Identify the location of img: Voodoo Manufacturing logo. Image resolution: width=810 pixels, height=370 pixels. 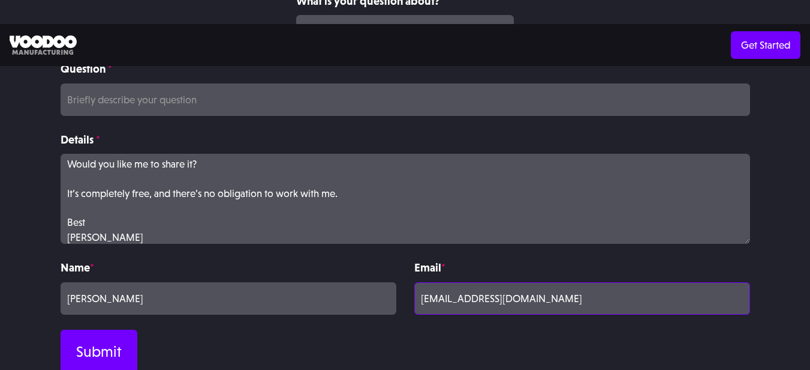
(43, 45).